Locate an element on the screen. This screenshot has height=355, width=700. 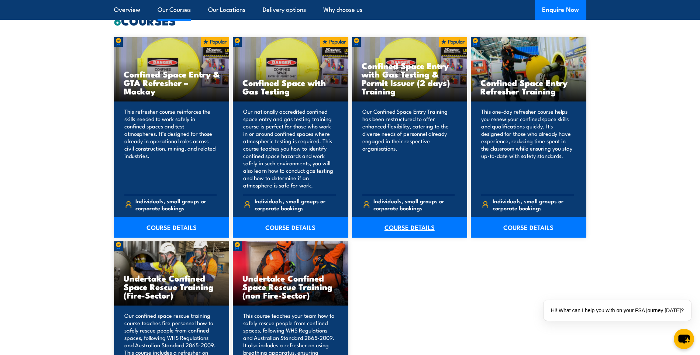
p: Our Confined Space Entry Training has been restructured to offer enhanced flexibility, catering t... is located at coordinates (408, 148).